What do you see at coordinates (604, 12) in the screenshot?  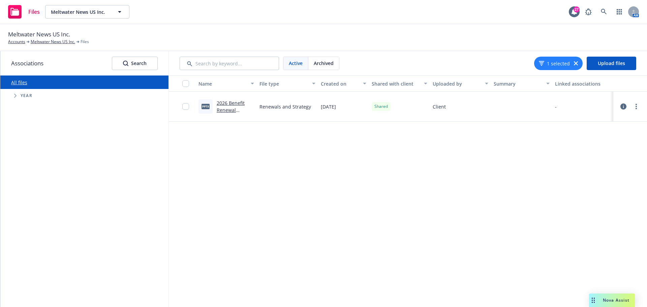 I see `a: Search` at bounding box center [604, 12].